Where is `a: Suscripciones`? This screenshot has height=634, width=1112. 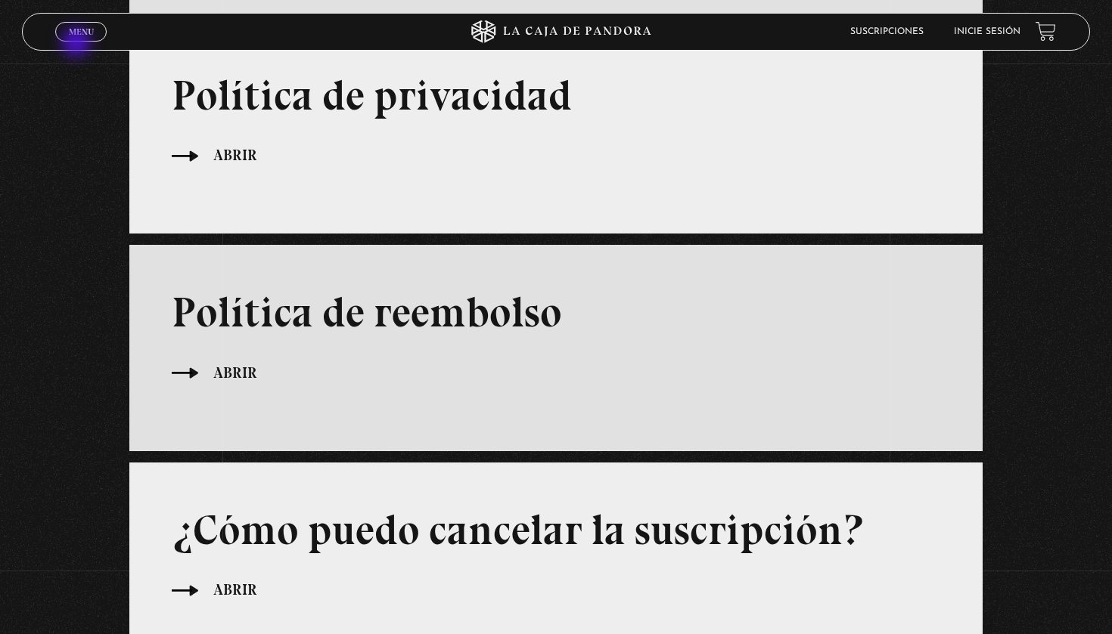
a: Suscripciones is located at coordinates (886, 32).